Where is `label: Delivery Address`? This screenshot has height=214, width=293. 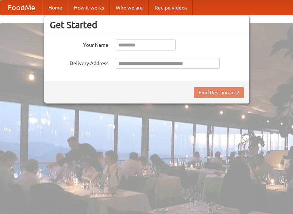 label: Delivery Address is located at coordinates (79, 62).